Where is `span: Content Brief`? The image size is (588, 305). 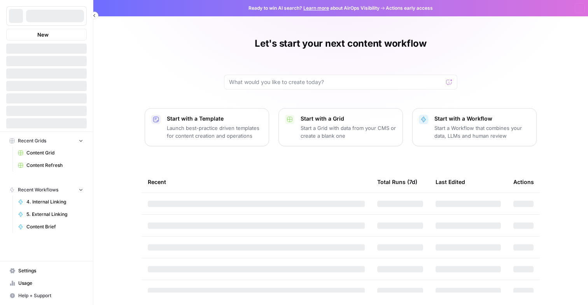
span: Content Brief is located at coordinates (55, 227).